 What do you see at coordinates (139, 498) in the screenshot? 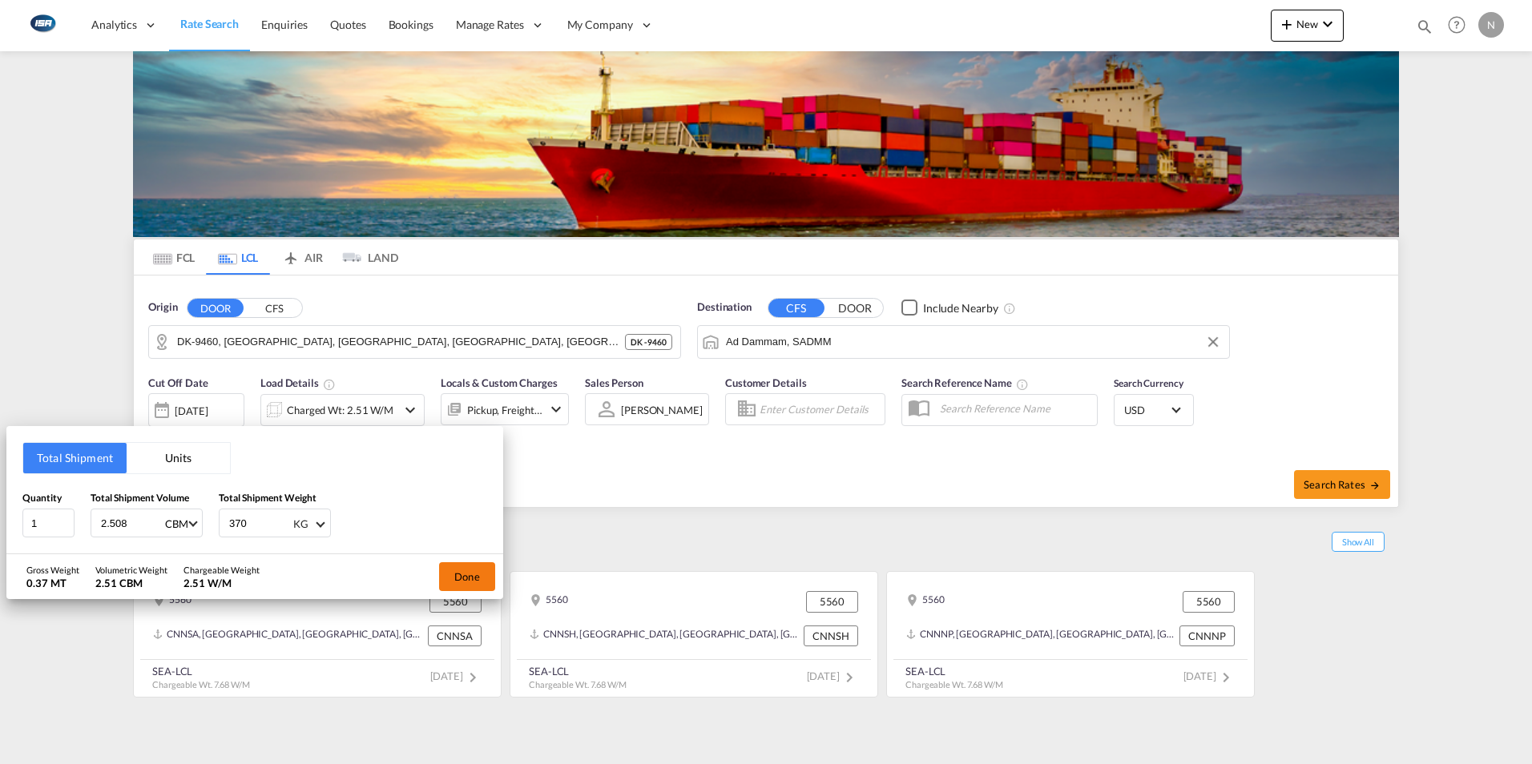
I see `span: Total Shipment Volume` at bounding box center [139, 498].